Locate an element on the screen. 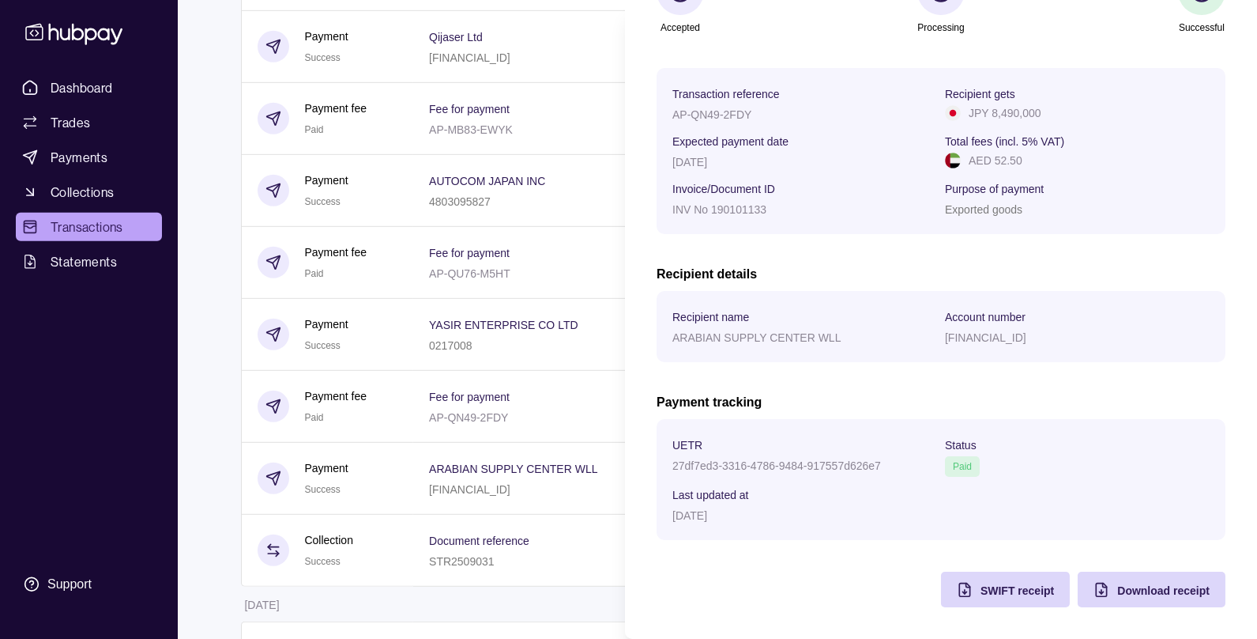  p: Purpose of payment is located at coordinates (994, 189).